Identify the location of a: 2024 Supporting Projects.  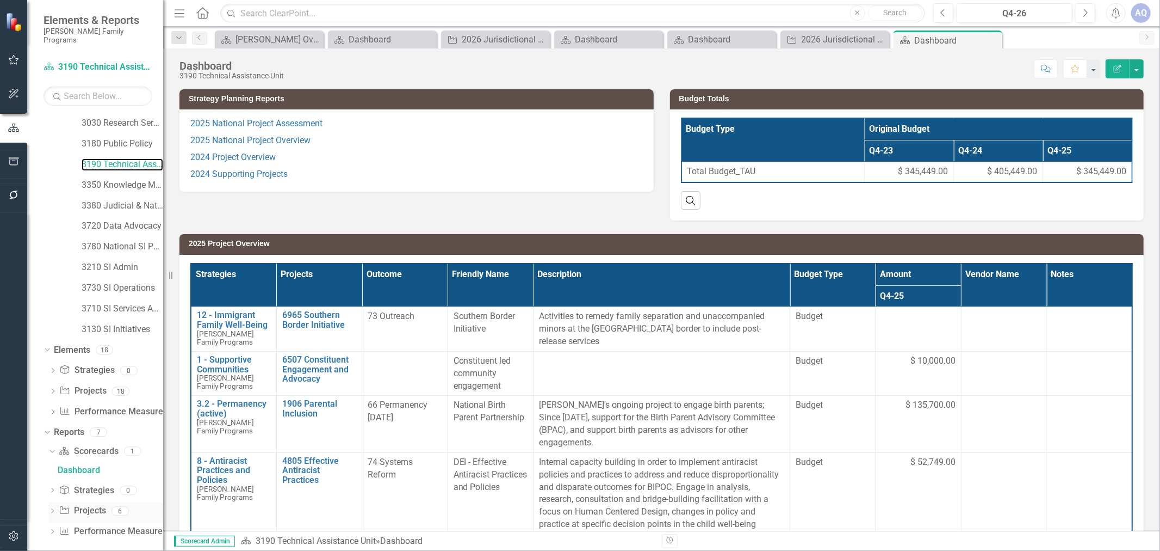
(239, 174).